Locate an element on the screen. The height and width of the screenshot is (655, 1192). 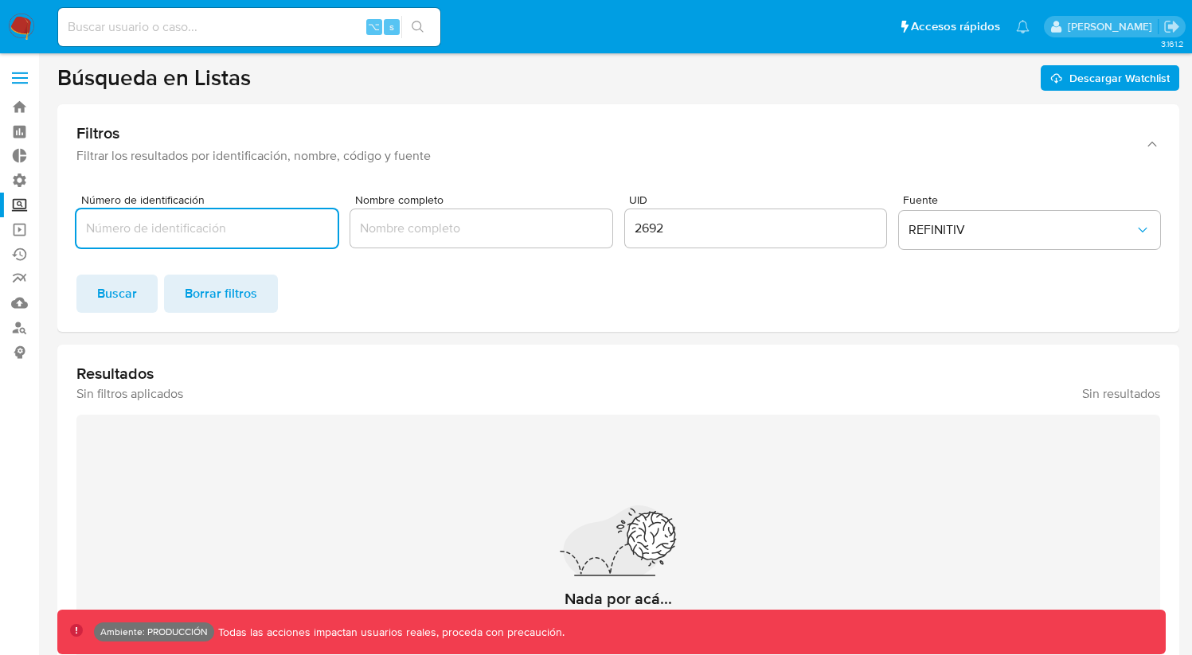
a: Salir is located at coordinates (1171, 26).